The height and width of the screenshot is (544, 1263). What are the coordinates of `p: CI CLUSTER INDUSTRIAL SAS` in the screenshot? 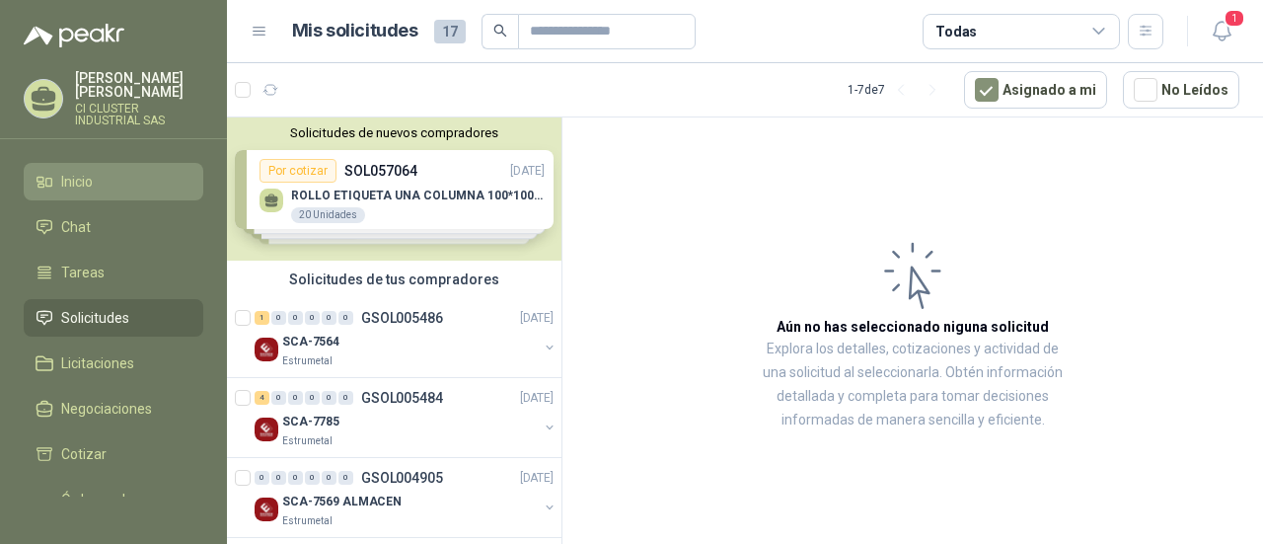 It's located at (139, 114).